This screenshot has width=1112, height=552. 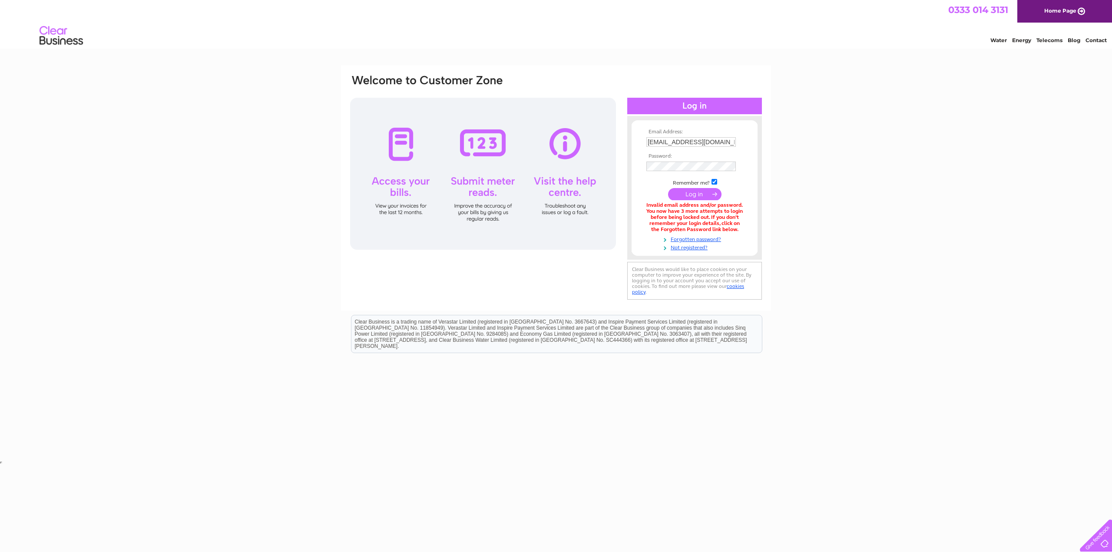 What do you see at coordinates (695, 156) in the screenshot?
I see `th: Password:` at bounding box center [695, 156].